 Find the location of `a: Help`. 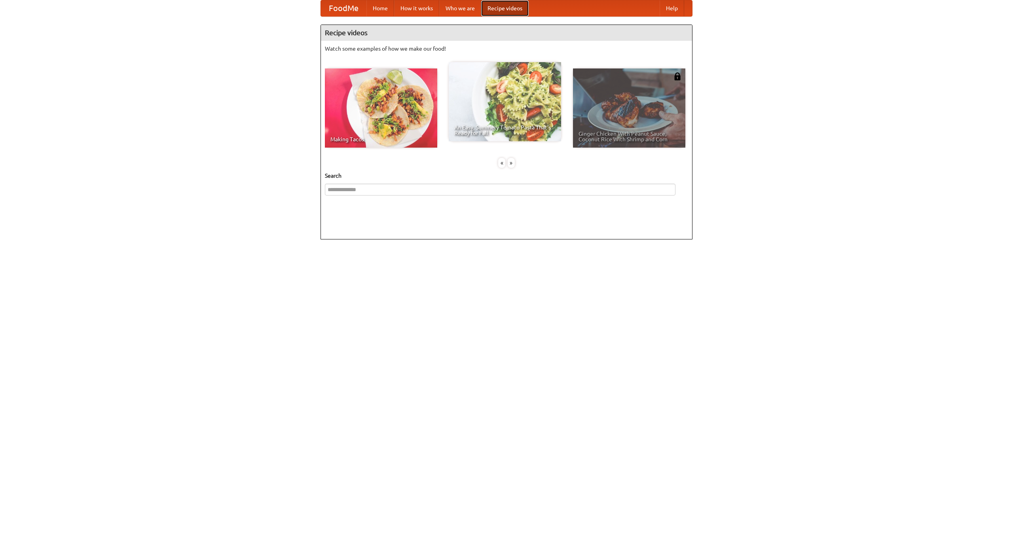

a: Help is located at coordinates (672, 8).